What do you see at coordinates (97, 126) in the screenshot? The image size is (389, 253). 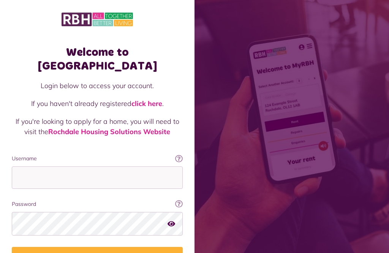 I see `p: If you're looking to apply for a home, you will need to visit the` at bounding box center [97, 126].